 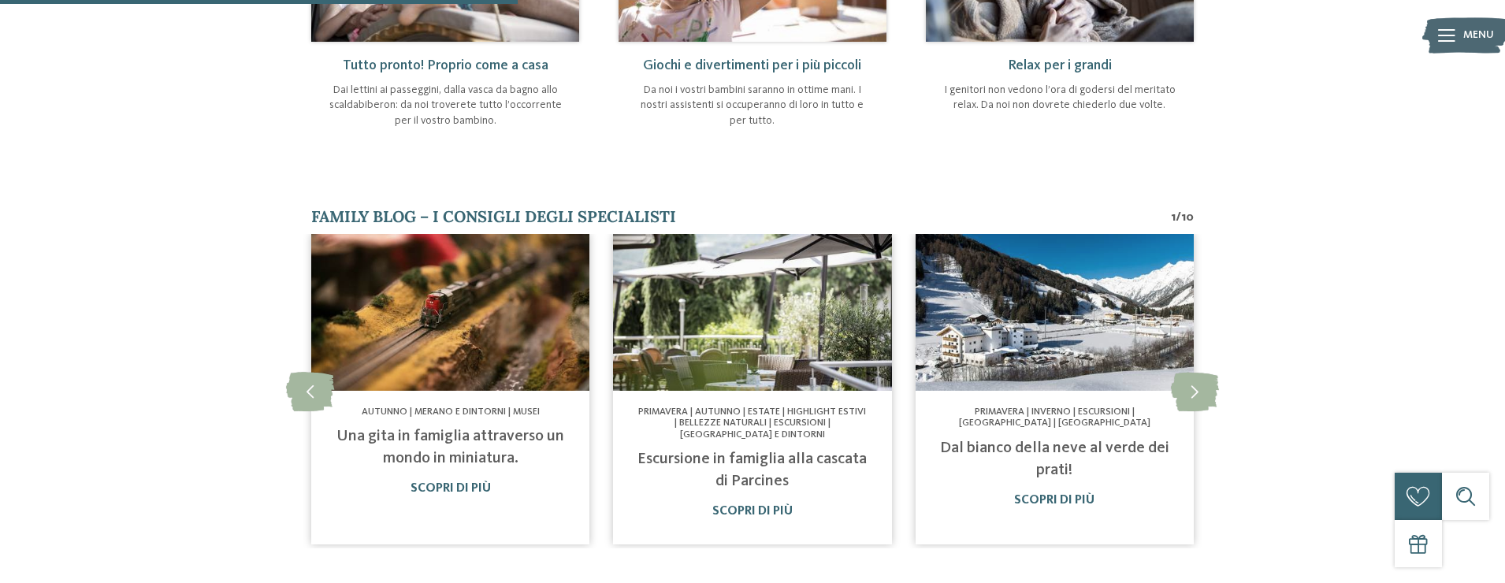 I want to click on span: 1, so click(x=1173, y=217).